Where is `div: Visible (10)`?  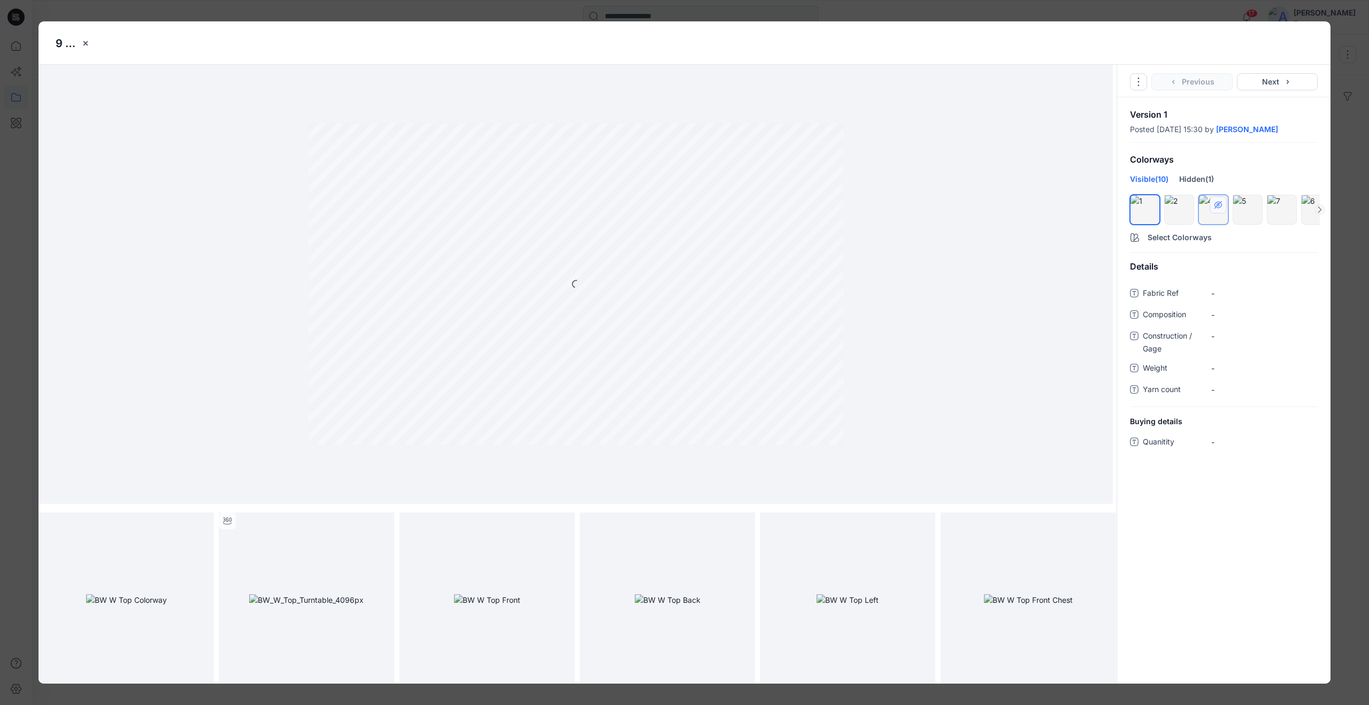
div: Visible (10) is located at coordinates (1149, 183).